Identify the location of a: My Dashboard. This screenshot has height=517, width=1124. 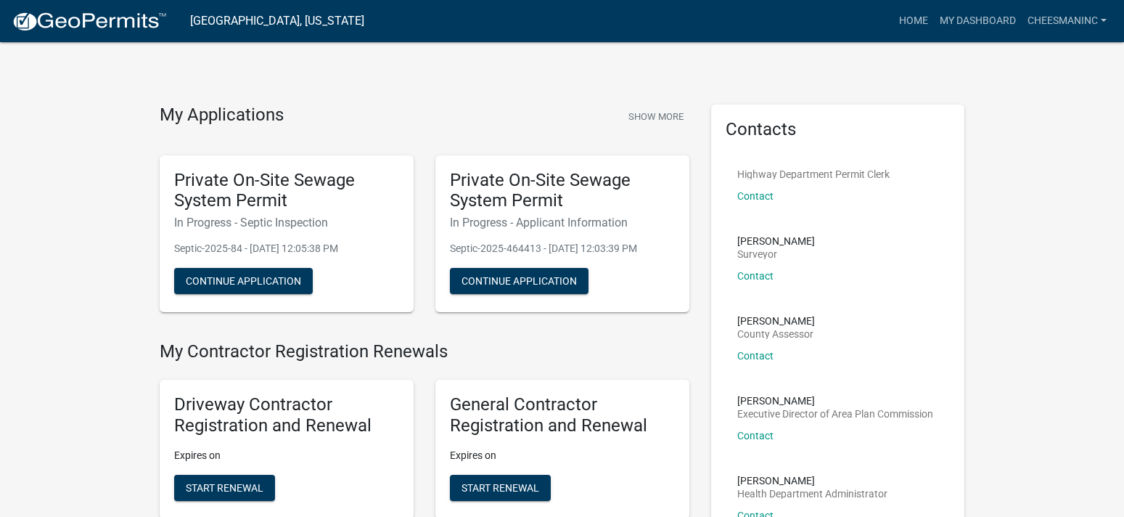
(978, 21).